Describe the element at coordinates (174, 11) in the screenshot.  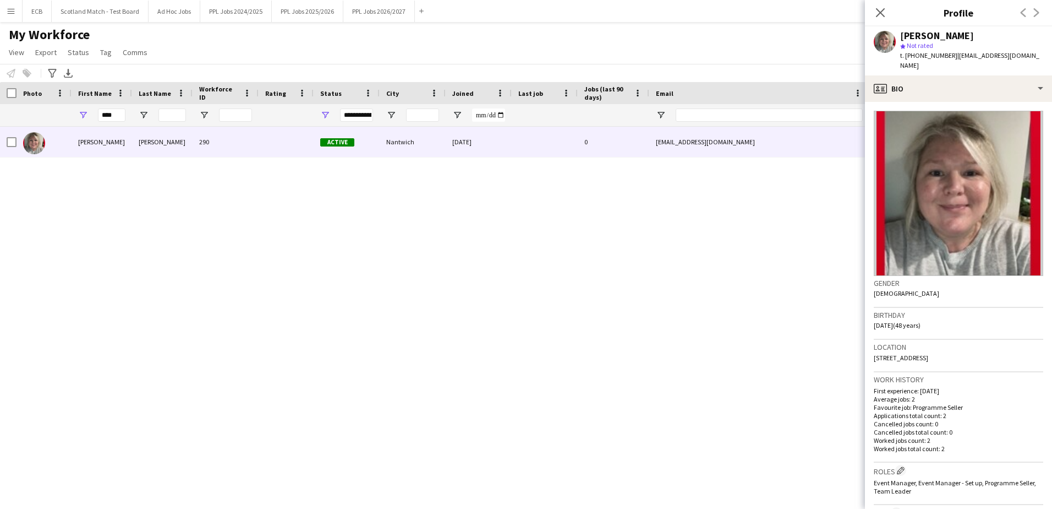
I see `button: Ad Hoc Jobs` at that location.